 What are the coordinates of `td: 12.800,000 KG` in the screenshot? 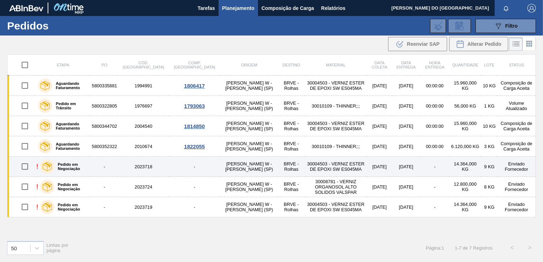 It's located at (465, 187).